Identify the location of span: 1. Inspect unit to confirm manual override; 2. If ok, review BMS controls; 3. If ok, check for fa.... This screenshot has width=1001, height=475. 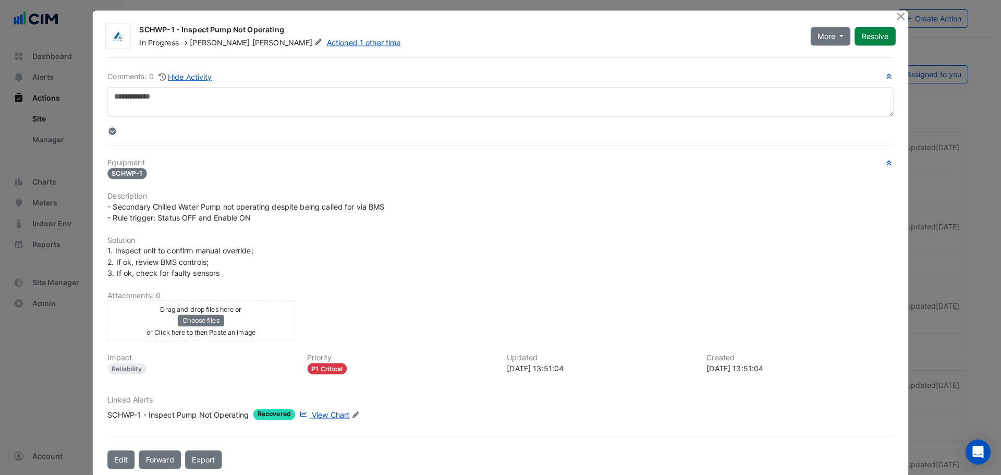
(182, 262).